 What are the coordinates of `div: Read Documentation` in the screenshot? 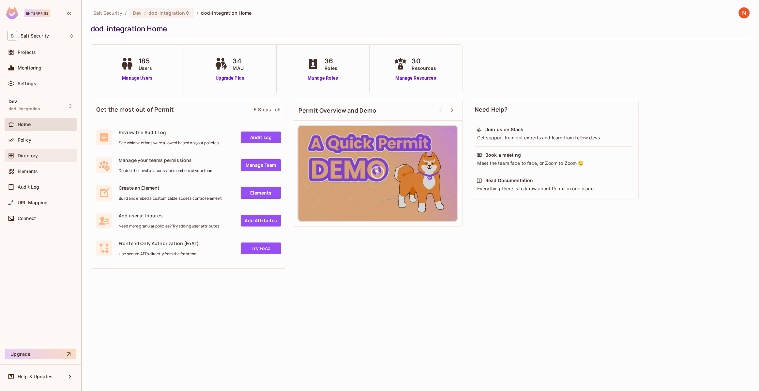 It's located at (509, 180).